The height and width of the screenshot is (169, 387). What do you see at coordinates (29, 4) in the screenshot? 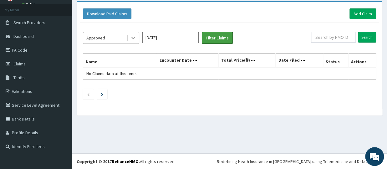
I see `a: Online` at bounding box center [29, 4].